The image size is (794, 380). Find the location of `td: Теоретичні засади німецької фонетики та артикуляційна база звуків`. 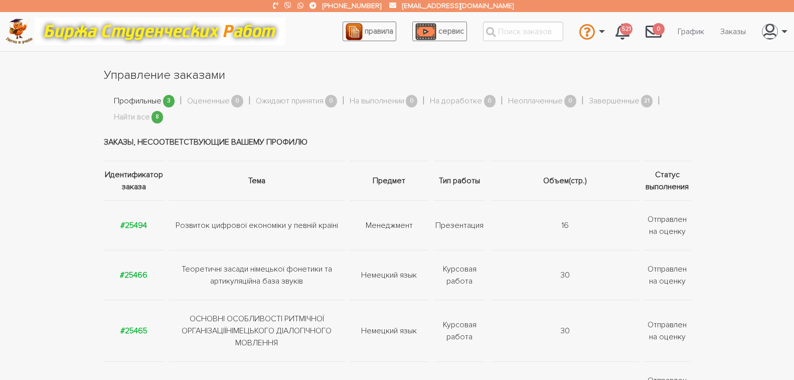

td: Теоретичні засади німецької фонетики та артикуляційна база звуків is located at coordinates (256, 275).